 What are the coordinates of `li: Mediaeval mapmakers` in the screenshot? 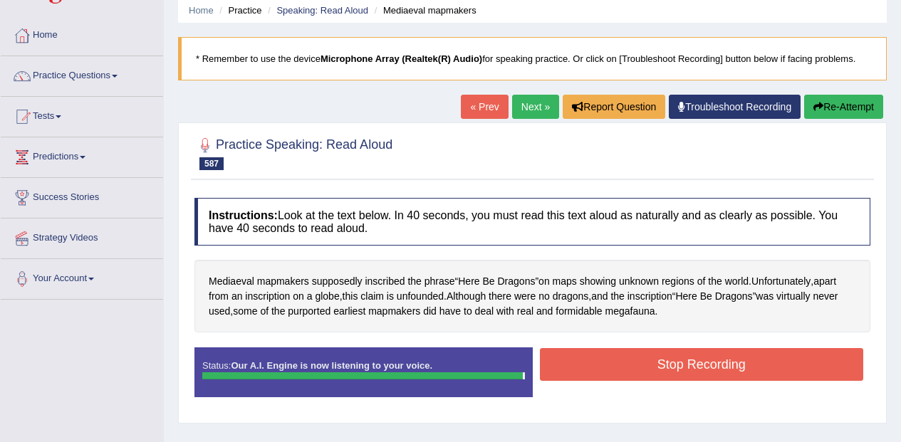 It's located at (424, 10).